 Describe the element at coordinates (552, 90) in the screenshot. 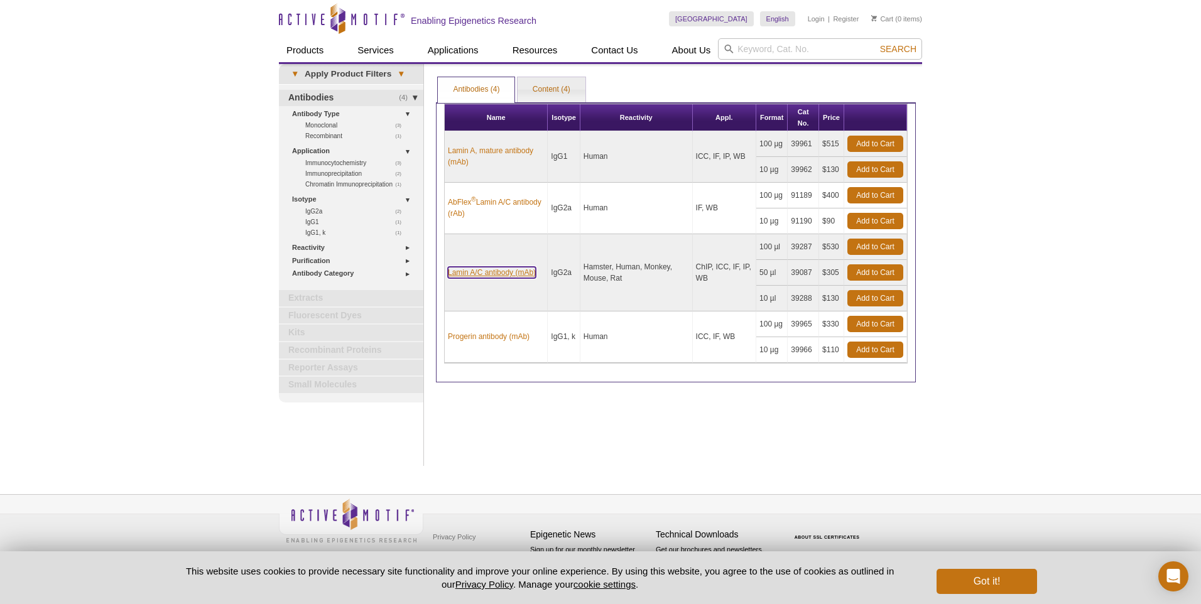

I see `a: Content (4)` at that location.